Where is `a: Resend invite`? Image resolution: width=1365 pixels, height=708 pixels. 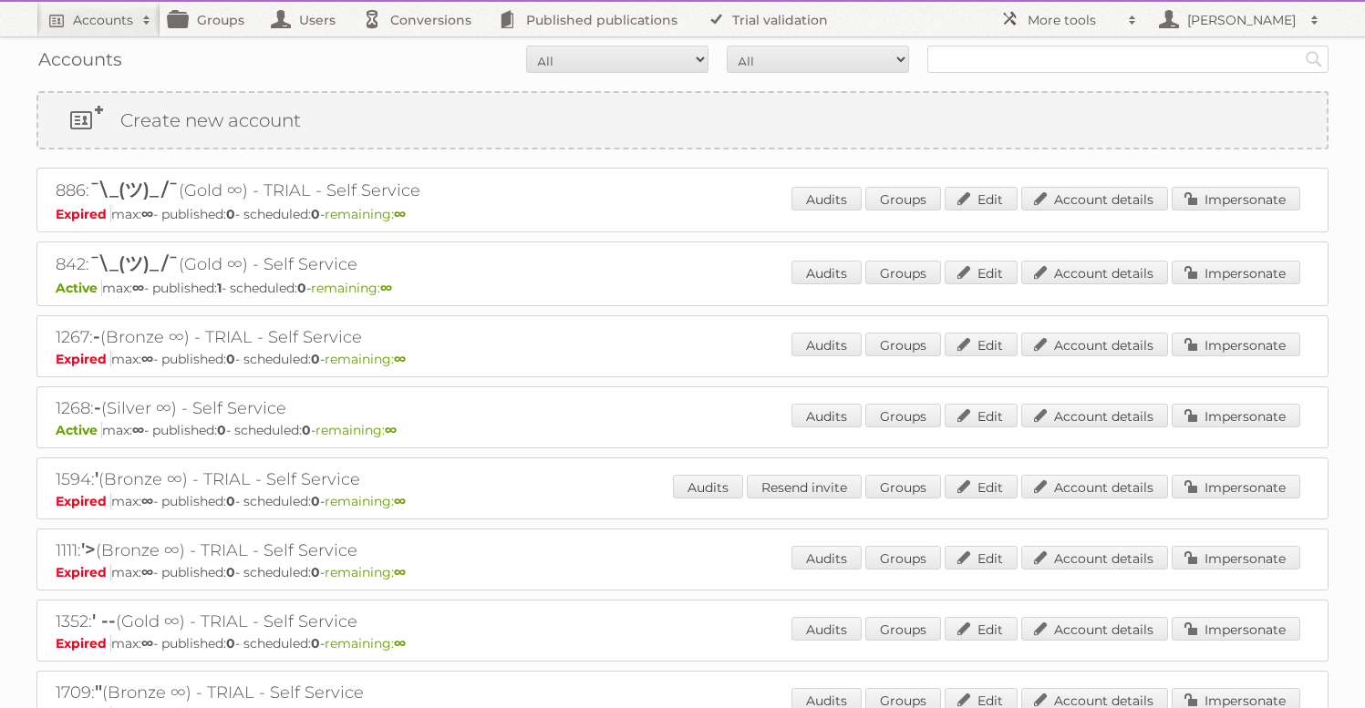
a: Resend invite is located at coordinates (804, 487).